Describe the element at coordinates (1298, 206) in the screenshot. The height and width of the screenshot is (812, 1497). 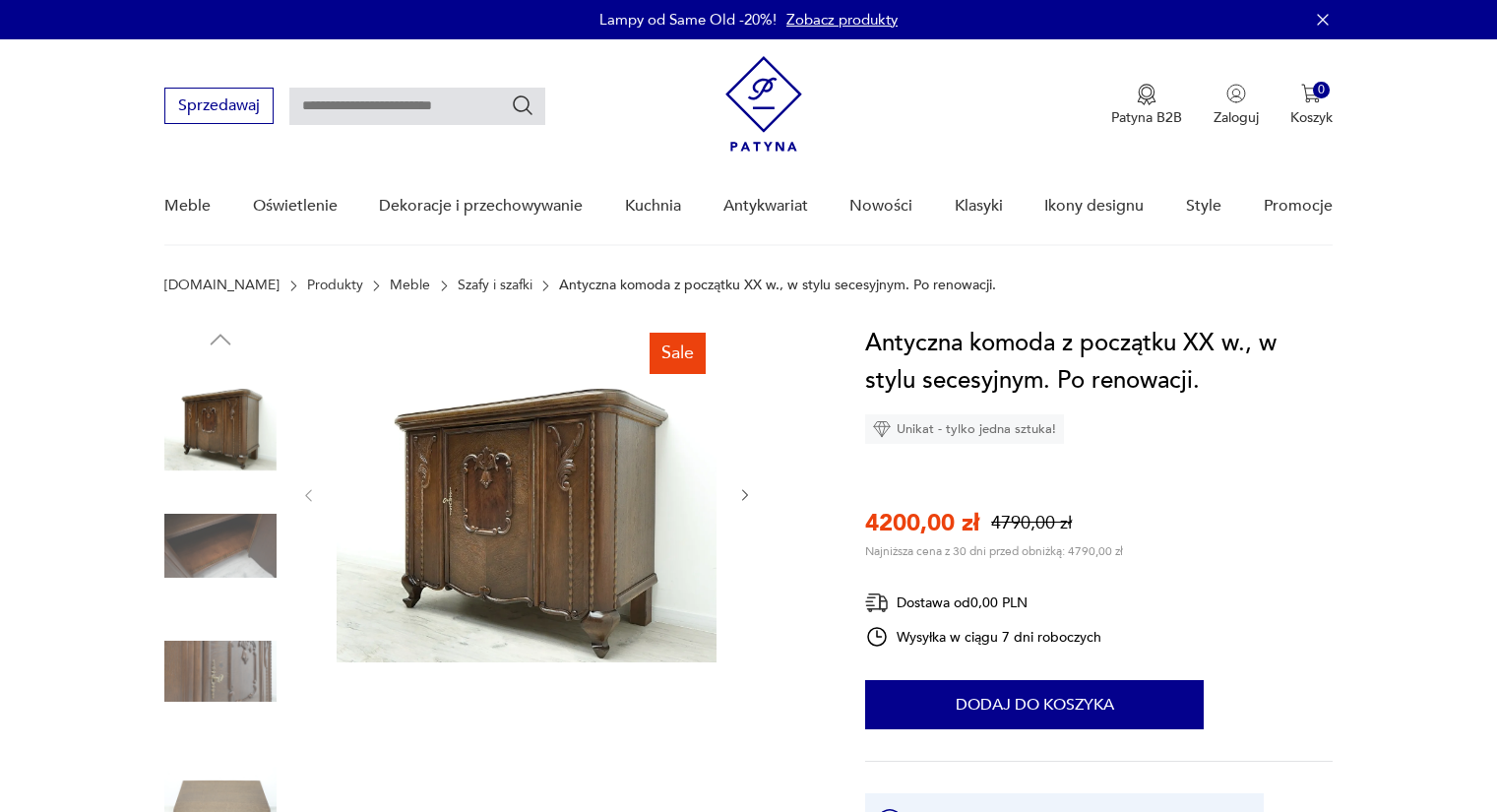
I see `a: Promocje` at that location.